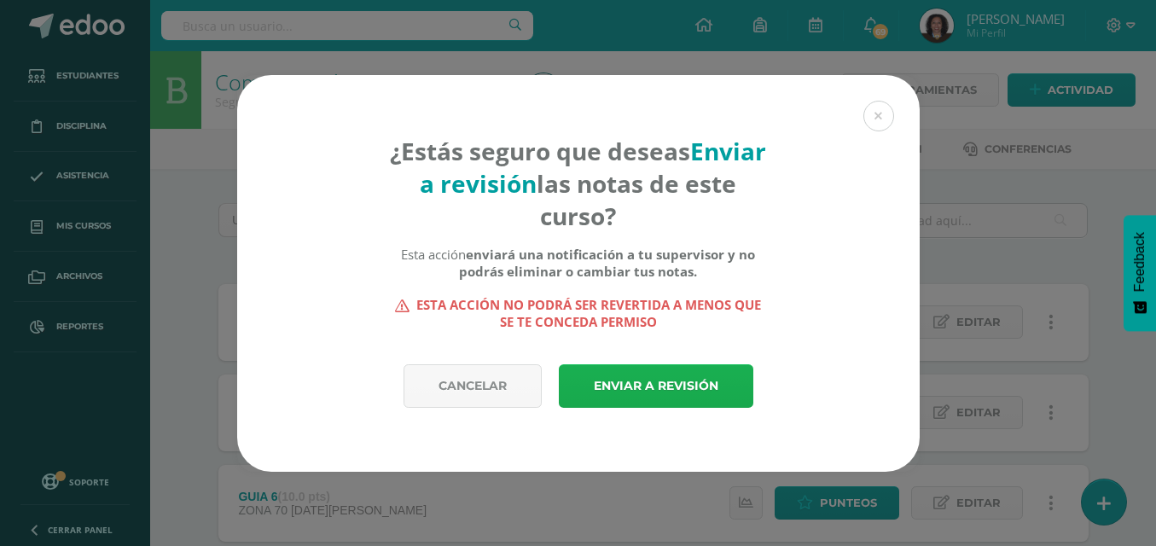  I want to click on div: Esta acción, so click(578, 263).